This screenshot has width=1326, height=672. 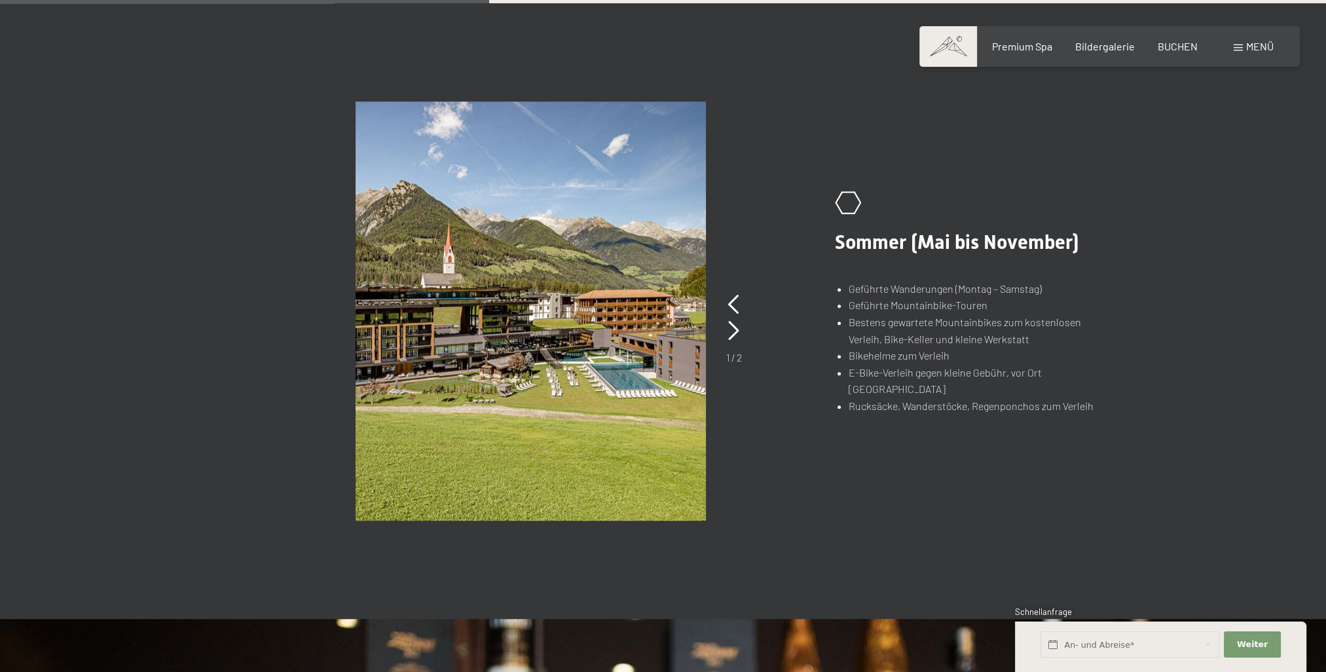 I want to click on button: Weiter, so click(x=1252, y=645).